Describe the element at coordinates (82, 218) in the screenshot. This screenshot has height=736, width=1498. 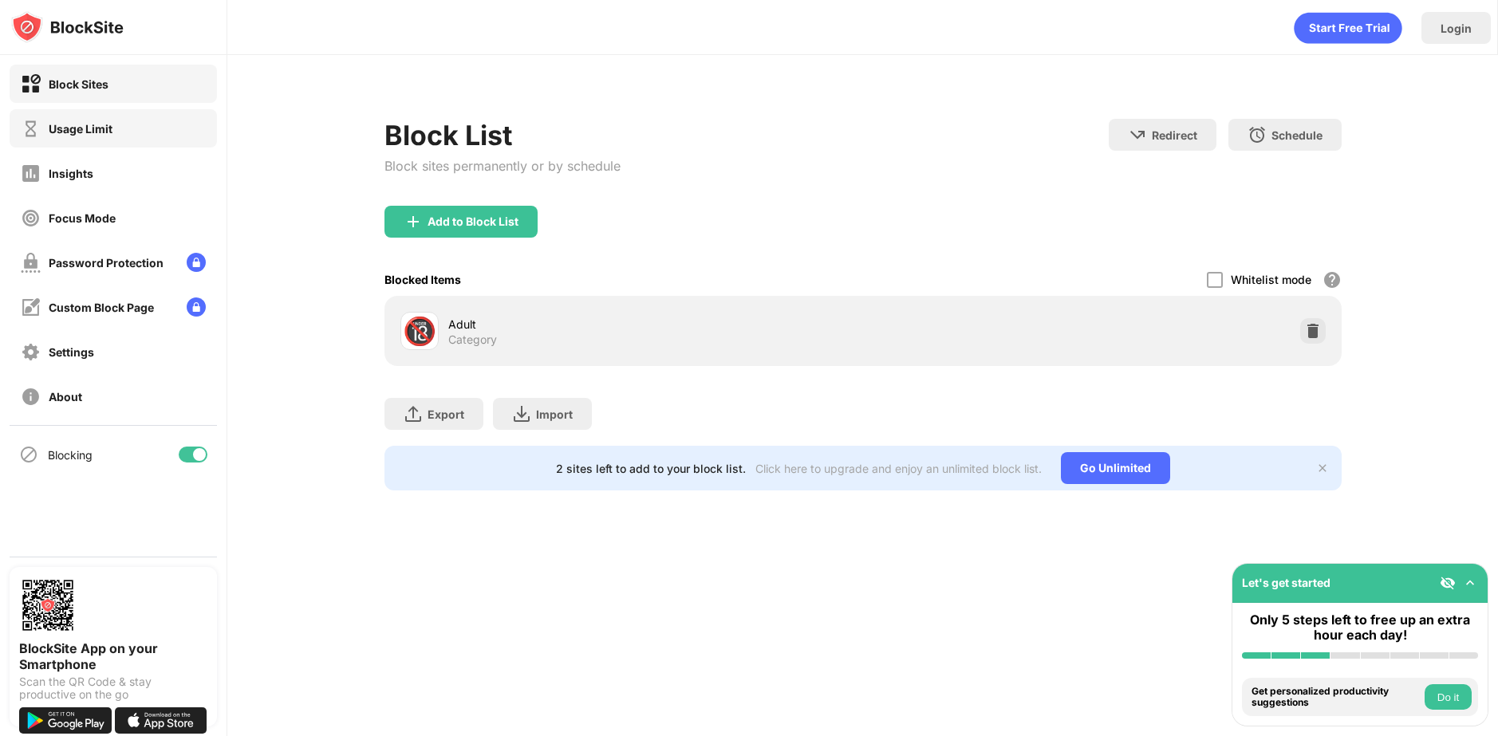
I see `div: Focus Mode` at that location.